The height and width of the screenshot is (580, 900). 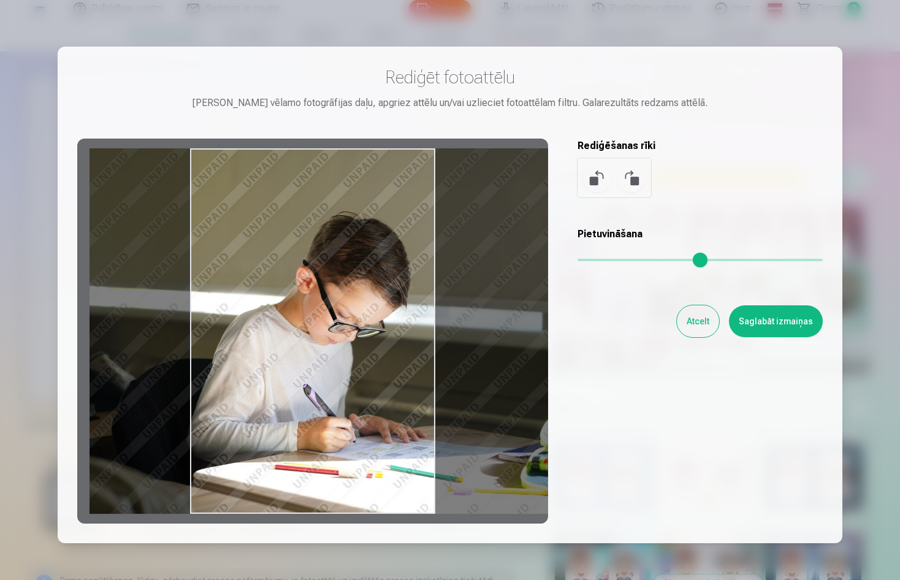 What do you see at coordinates (450, 77) in the screenshot?
I see `h3: Rediģēt fotoattēlu` at bounding box center [450, 77].